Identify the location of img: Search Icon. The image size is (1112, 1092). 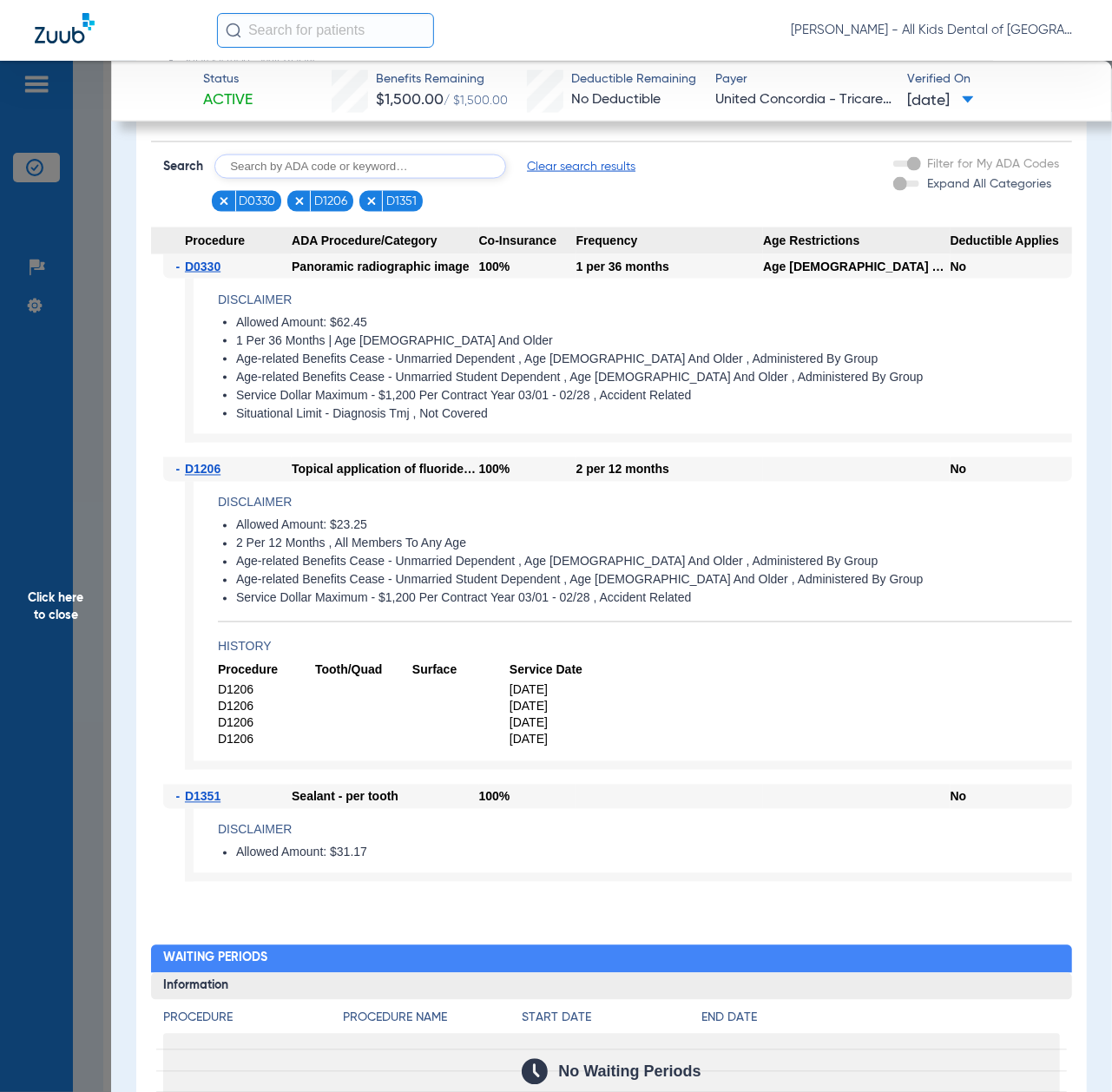
(233, 30).